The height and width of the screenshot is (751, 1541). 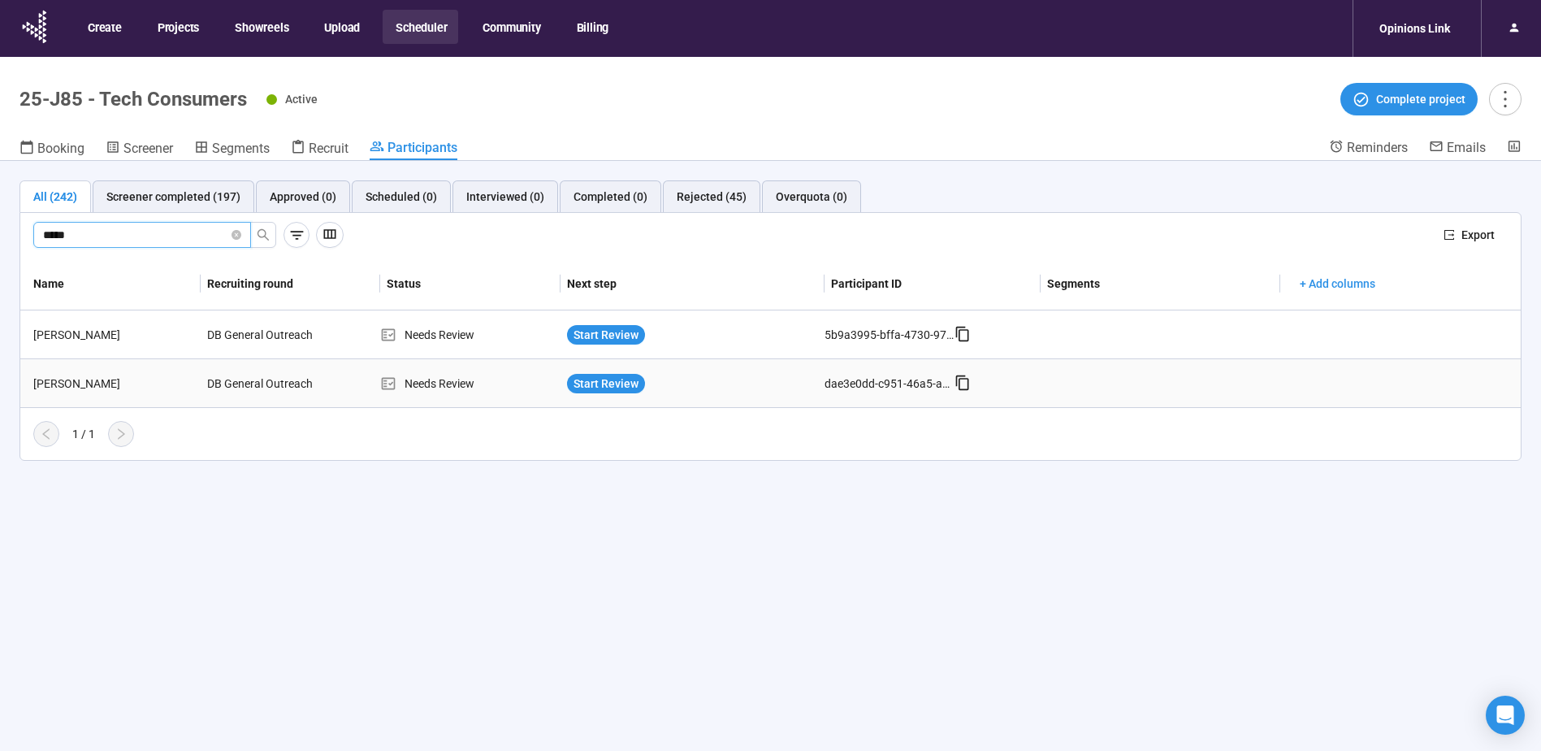 I want to click on div: Interviewed (0), so click(x=505, y=197).